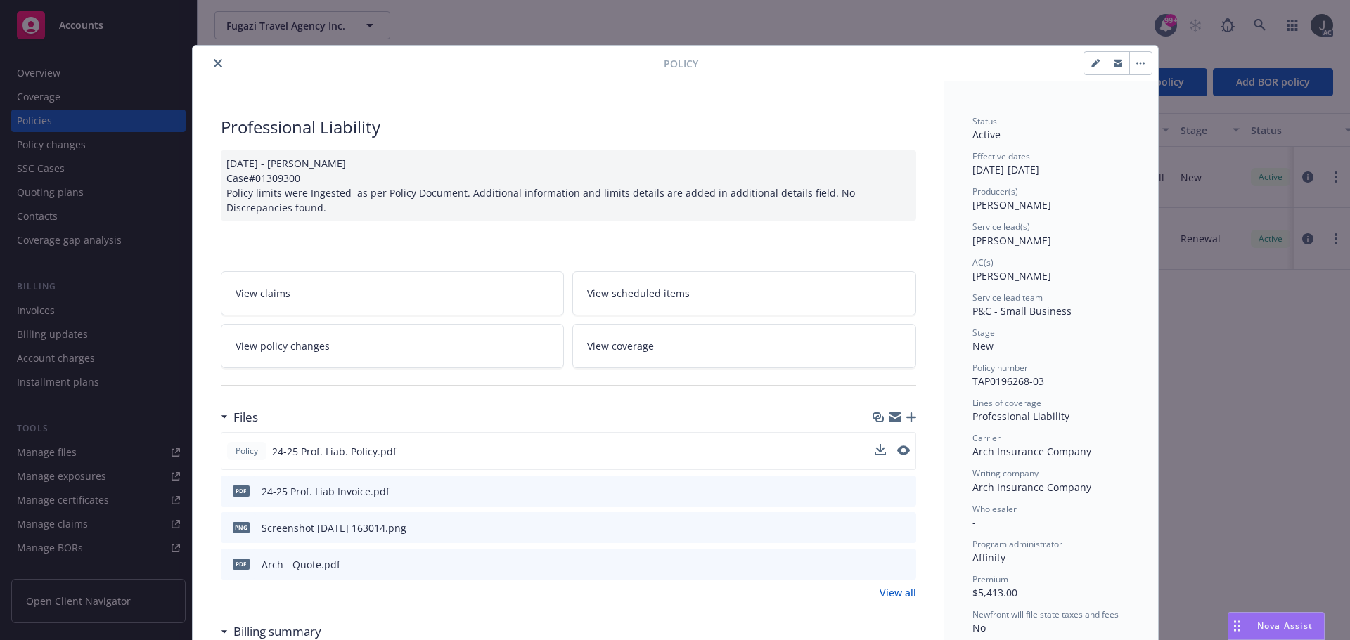 This screenshot has width=1350, height=640. What do you see at coordinates (239, 418) in the screenshot?
I see `div: Files` at bounding box center [239, 418].